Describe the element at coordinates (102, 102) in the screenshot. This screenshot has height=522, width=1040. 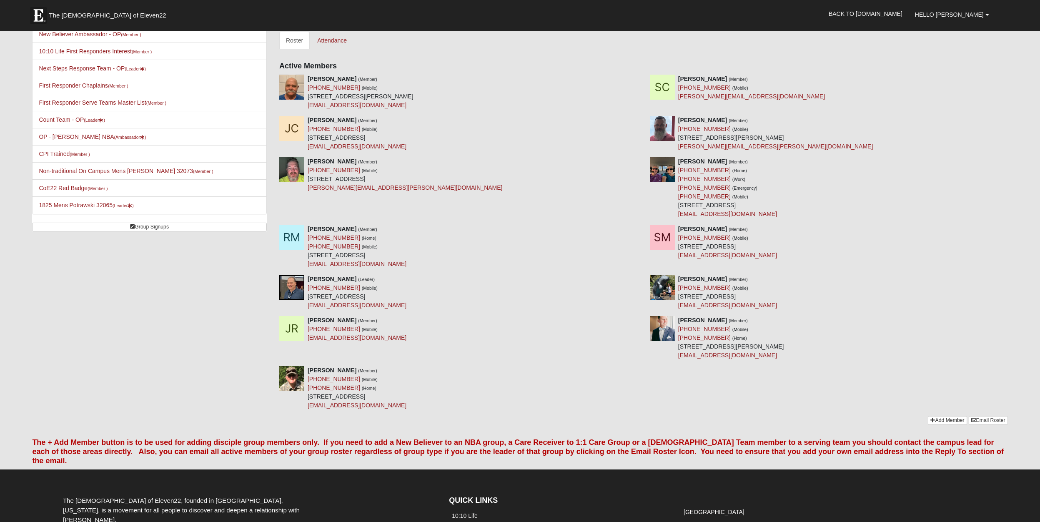
I see `a: First Responder Serve Teams Master List(Member )` at that location.